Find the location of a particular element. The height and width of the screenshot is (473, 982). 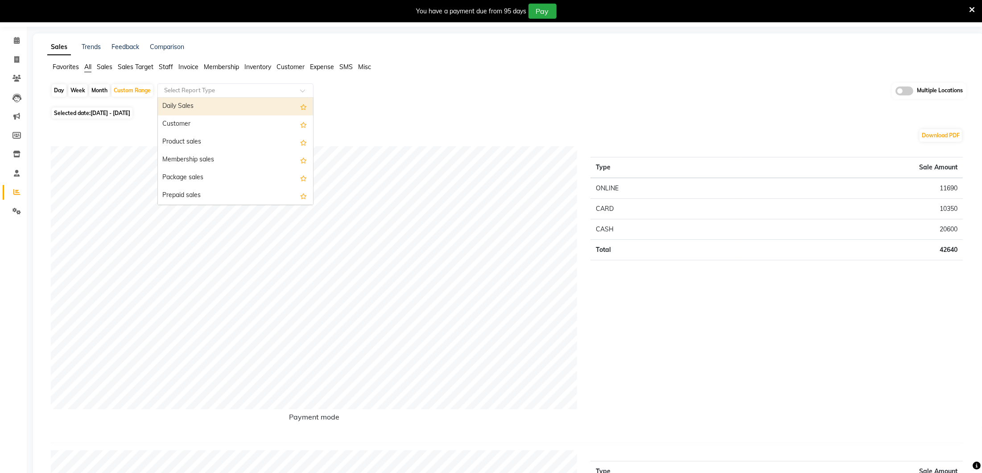

span: Staff is located at coordinates (166, 67).